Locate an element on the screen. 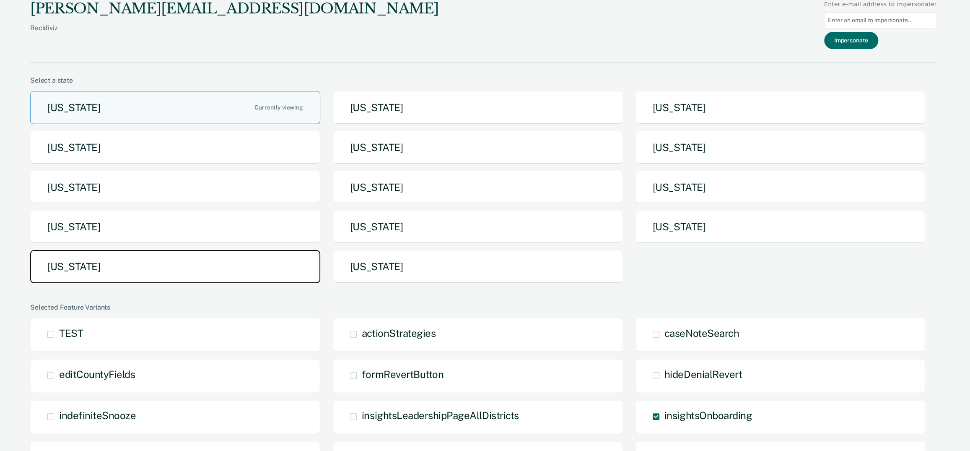 The height and width of the screenshot is (451, 970). span: insightsOnboarding is located at coordinates (708, 415).